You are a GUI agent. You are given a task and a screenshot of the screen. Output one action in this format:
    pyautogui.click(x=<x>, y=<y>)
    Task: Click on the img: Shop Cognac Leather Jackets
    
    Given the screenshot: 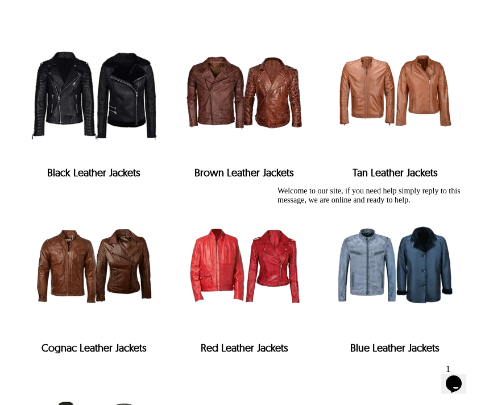 What is the action you would take?
    pyautogui.click(x=94, y=266)
    